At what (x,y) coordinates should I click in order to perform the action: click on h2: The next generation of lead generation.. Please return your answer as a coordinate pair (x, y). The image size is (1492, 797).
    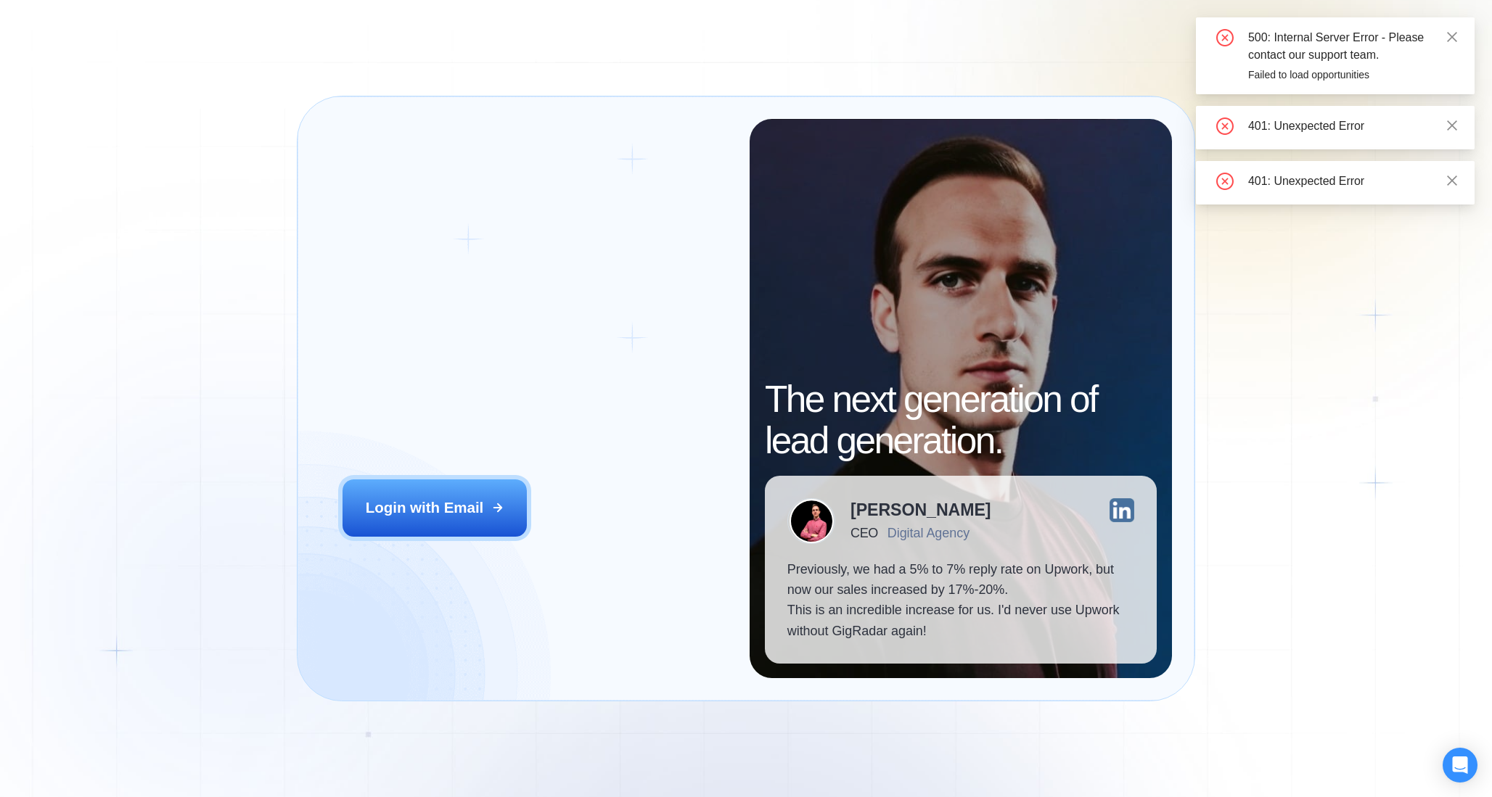
    Looking at the image, I should click on (961, 419).